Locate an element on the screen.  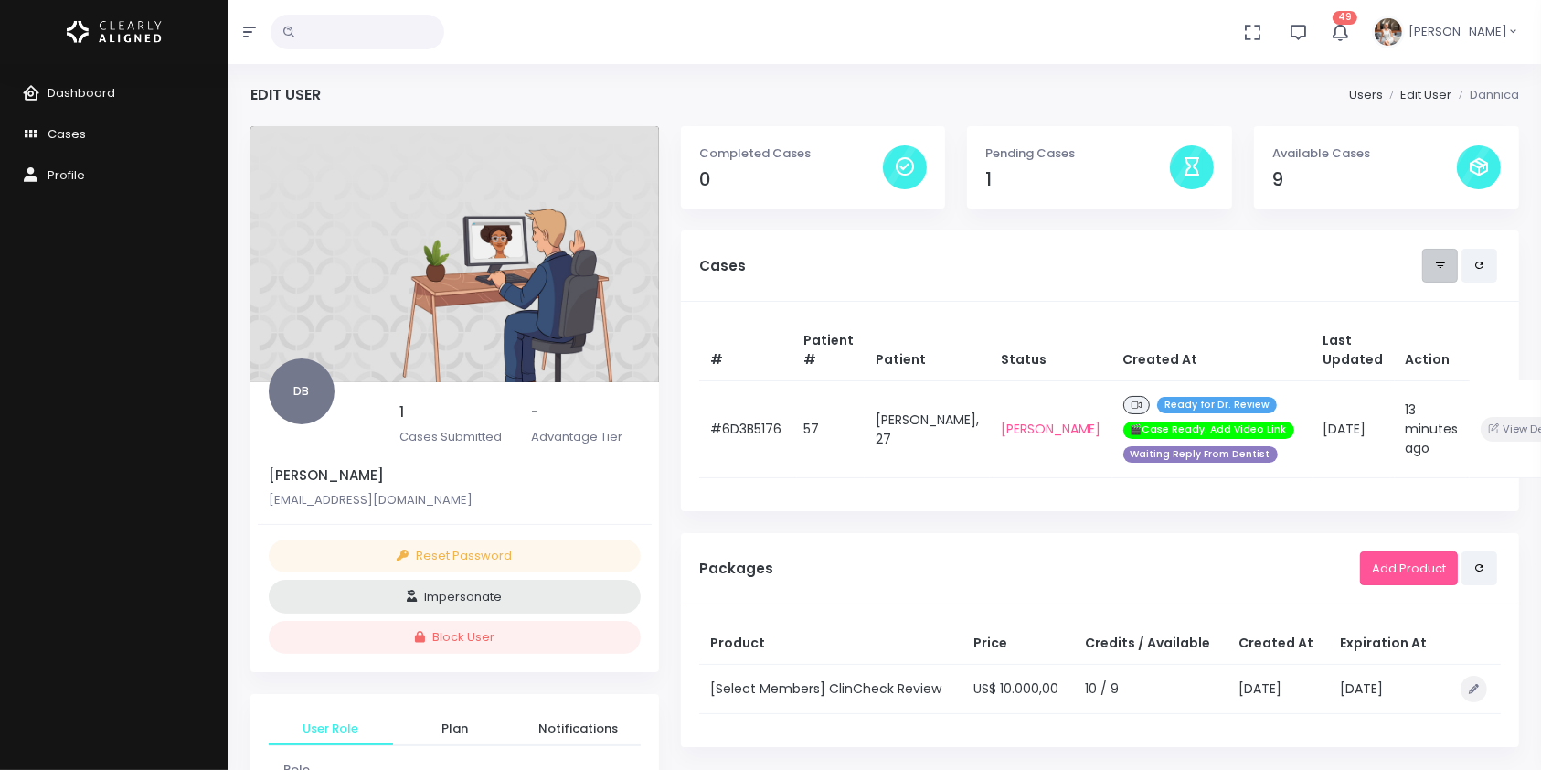
img: Header Avatar is located at coordinates (1389, 32).